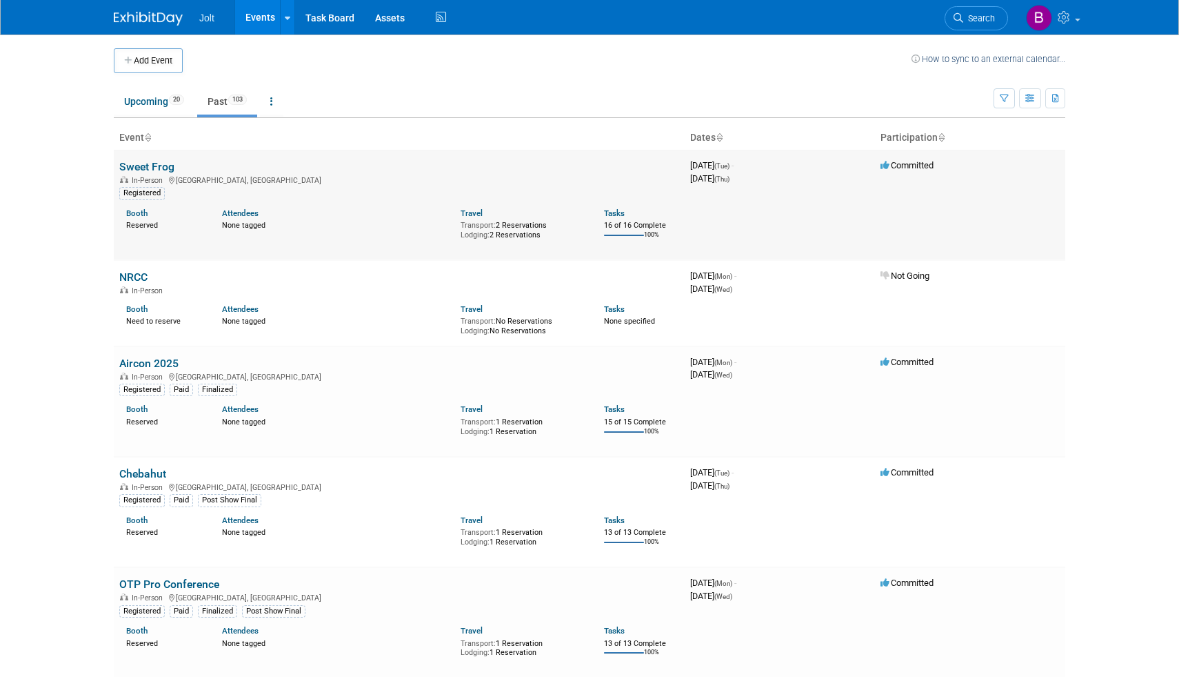 This screenshot has height=677, width=1179. Describe the element at coordinates (522, 228) in the screenshot. I see `div: 2 Reservations 2 Reservations` at that location.